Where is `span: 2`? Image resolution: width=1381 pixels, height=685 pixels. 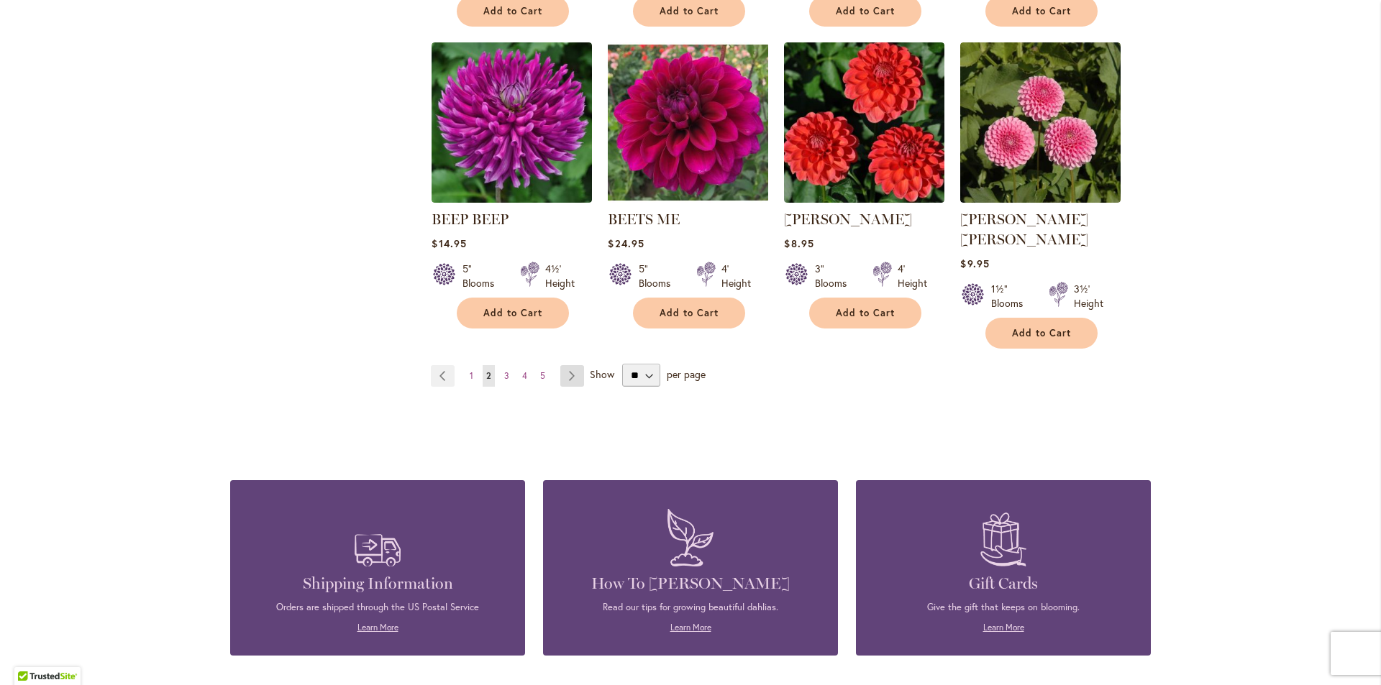 span: 2 is located at coordinates (488, 375).